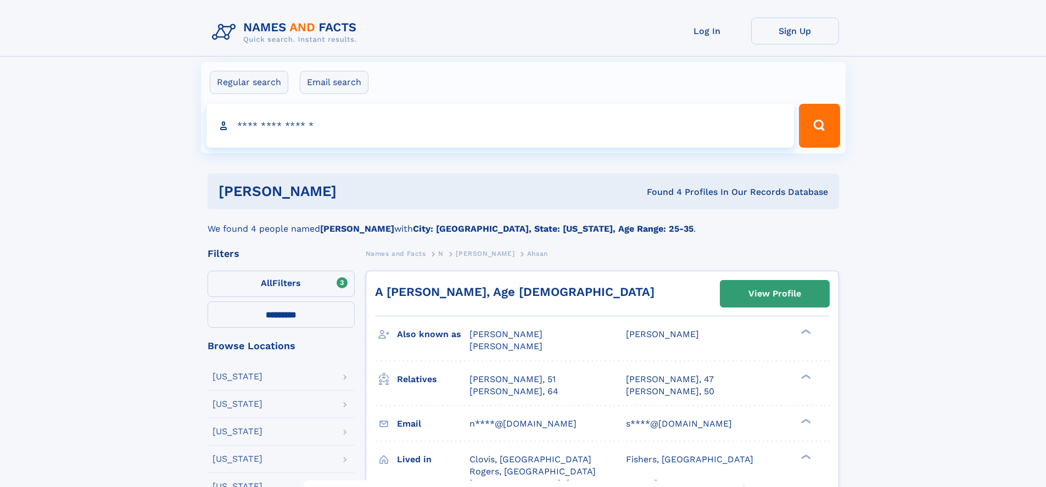 The width and height of the screenshot is (1046, 487). I want to click on label: Filters, so click(281, 284).